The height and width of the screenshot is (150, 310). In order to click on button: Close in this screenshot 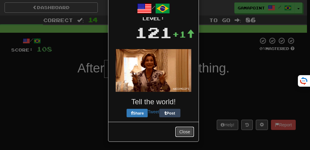, I will do `click(185, 132)`.